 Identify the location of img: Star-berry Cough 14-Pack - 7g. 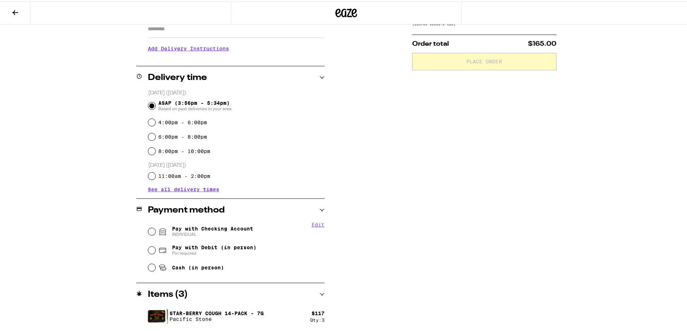
(158, 315).